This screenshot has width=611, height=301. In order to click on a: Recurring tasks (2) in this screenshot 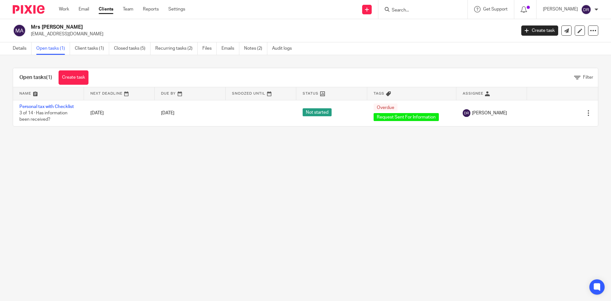, I will do `click(176, 48)`.